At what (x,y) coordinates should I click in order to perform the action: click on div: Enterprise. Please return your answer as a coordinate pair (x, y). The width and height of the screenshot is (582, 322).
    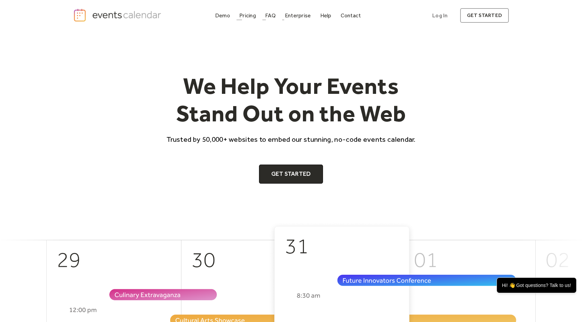
    Looking at the image, I should click on (298, 15).